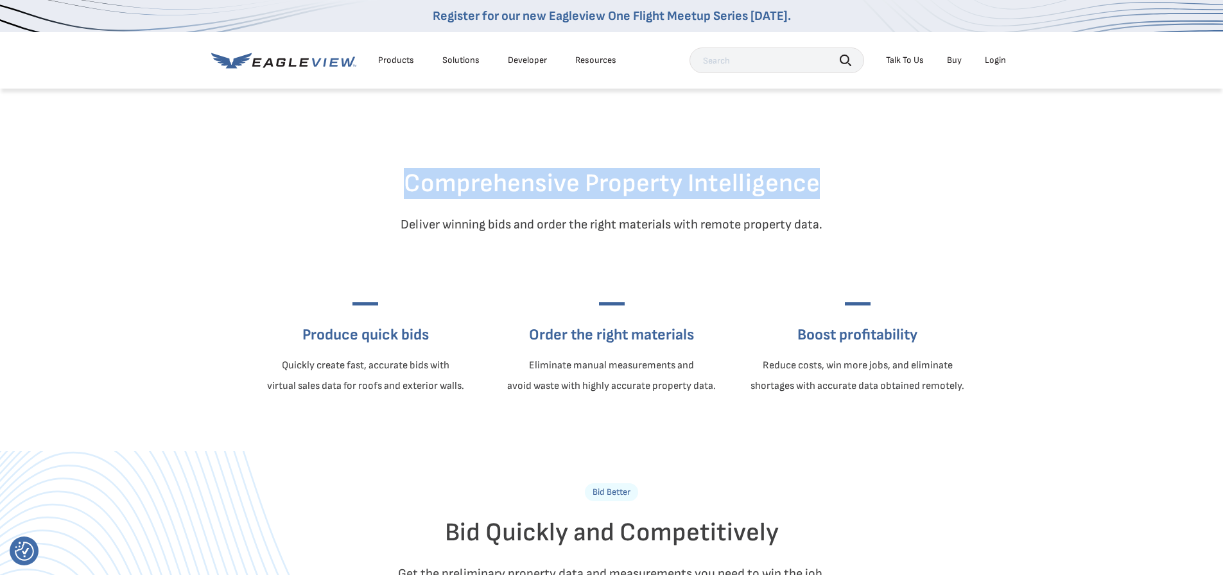  What do you see at coordinates (461, 60) in the screenshot?
I see `div: Solutions` at bounding box center [461, 60].